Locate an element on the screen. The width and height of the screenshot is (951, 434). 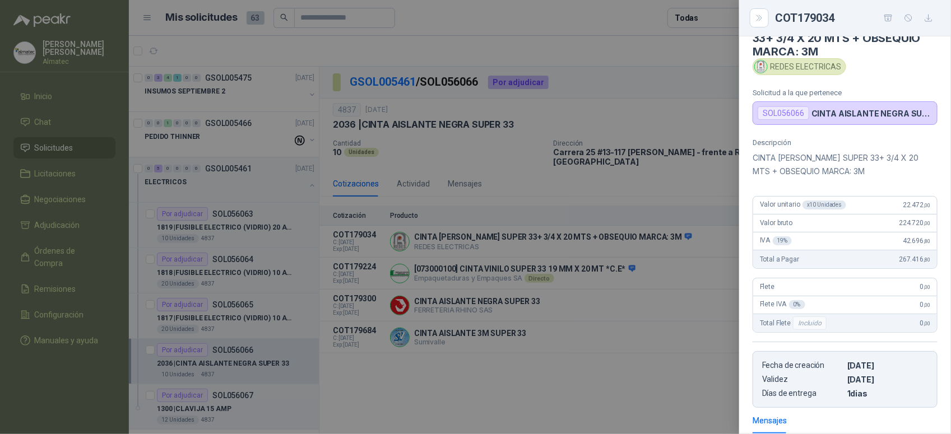
span: Total Flete is located at coordinates (794, 323).